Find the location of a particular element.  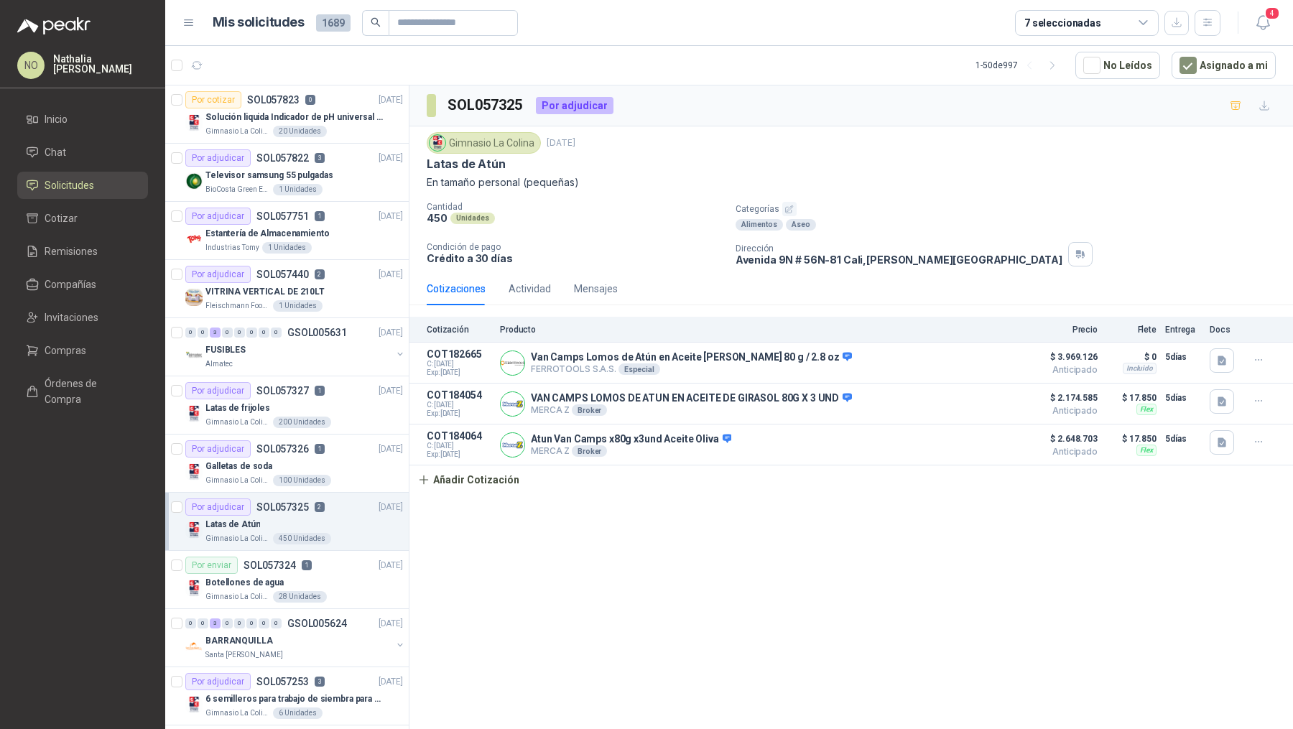

span: Solicitudes is located at coordinates (69, 185).